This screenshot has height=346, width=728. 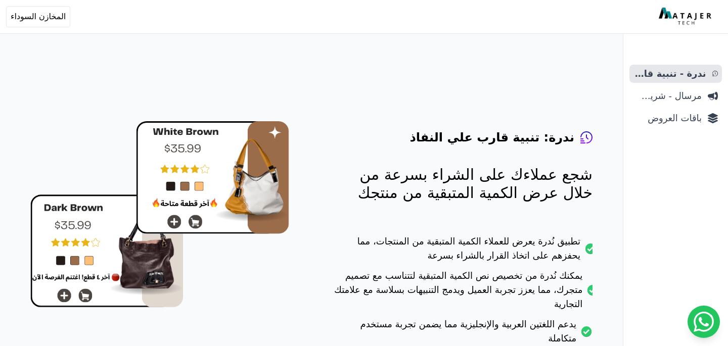 What do you see at coordinates (668, 96) in the screenshot?
I see `span: مرسال - شريط دعاية` at bounding box center [668, 96].